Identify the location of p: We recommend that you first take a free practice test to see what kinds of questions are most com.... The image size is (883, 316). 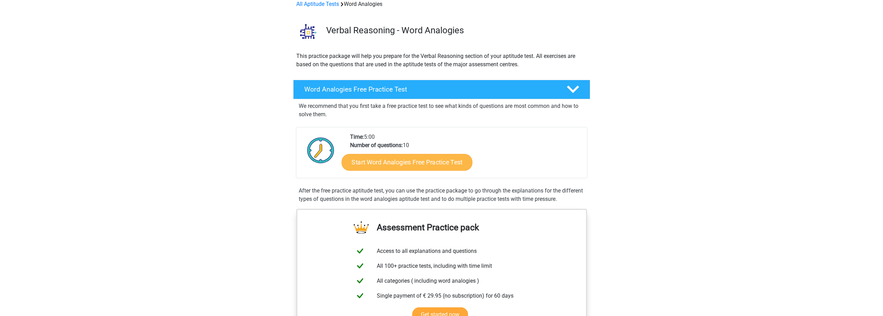
(442, 110).